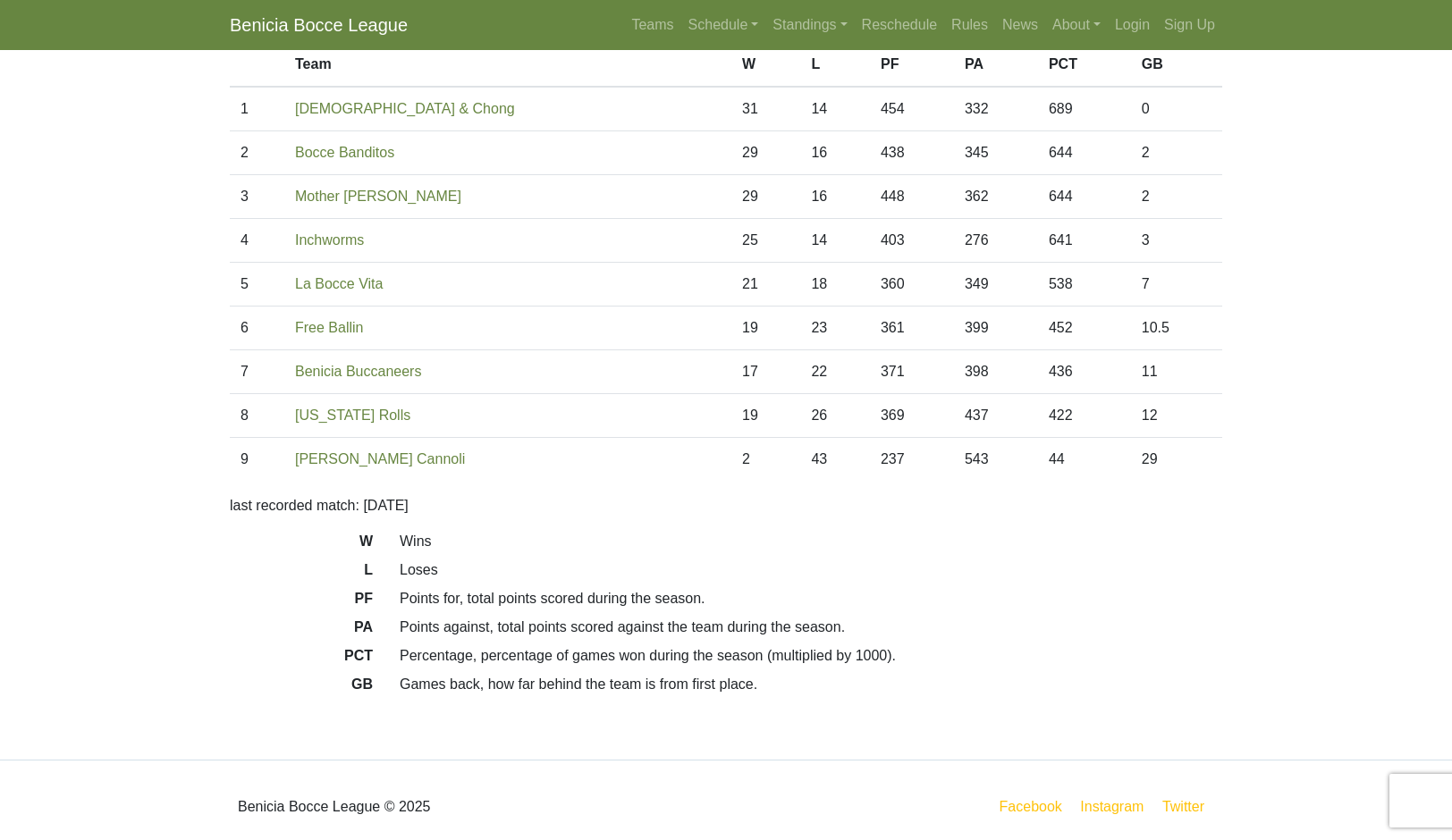 The width and height of the screenshot is (1452, 840). I want to click on a: Reschedule, so click(899, 25).